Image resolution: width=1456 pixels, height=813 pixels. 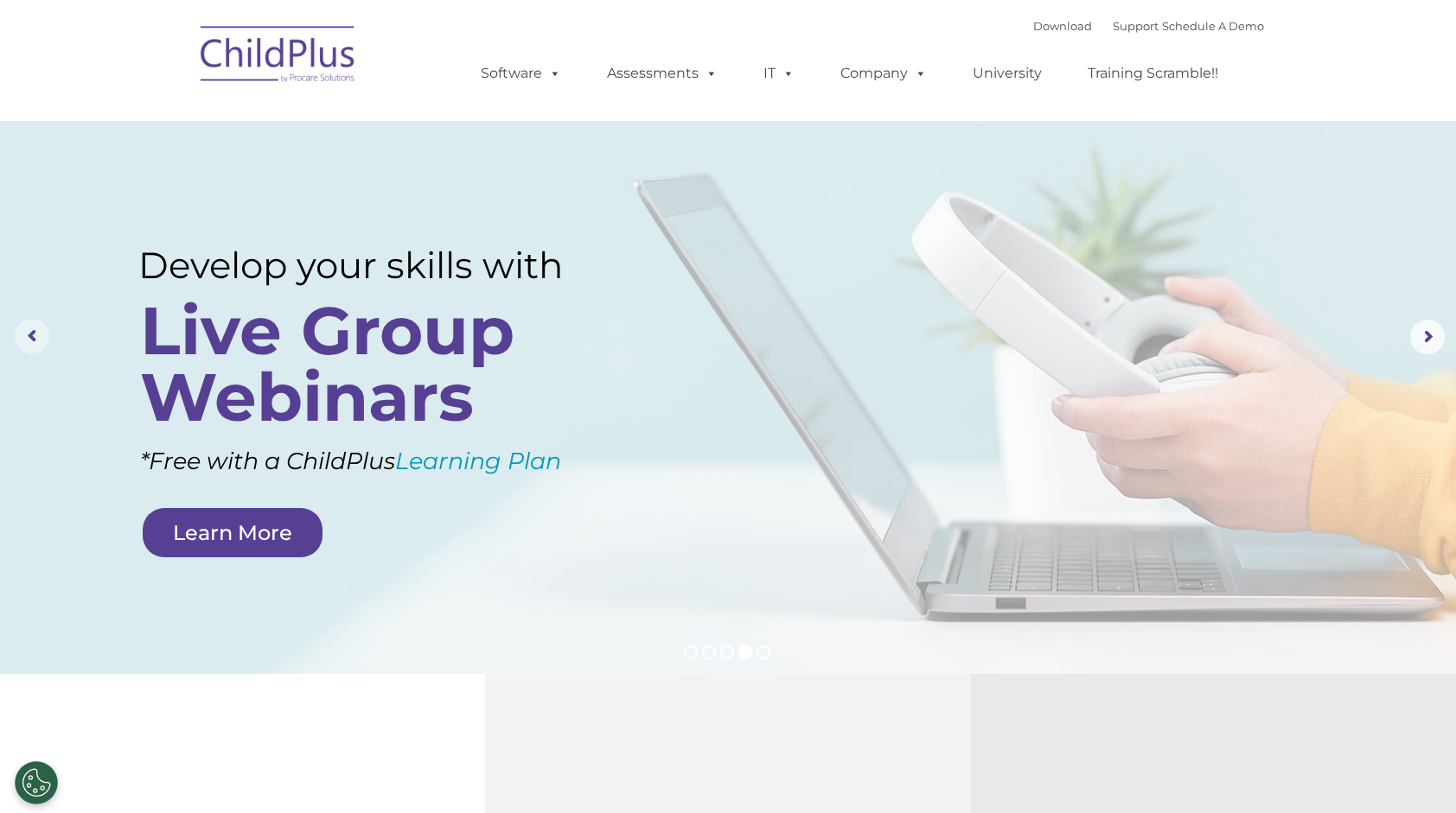 I want to click on a: Download, so click(x=1062, y=26).